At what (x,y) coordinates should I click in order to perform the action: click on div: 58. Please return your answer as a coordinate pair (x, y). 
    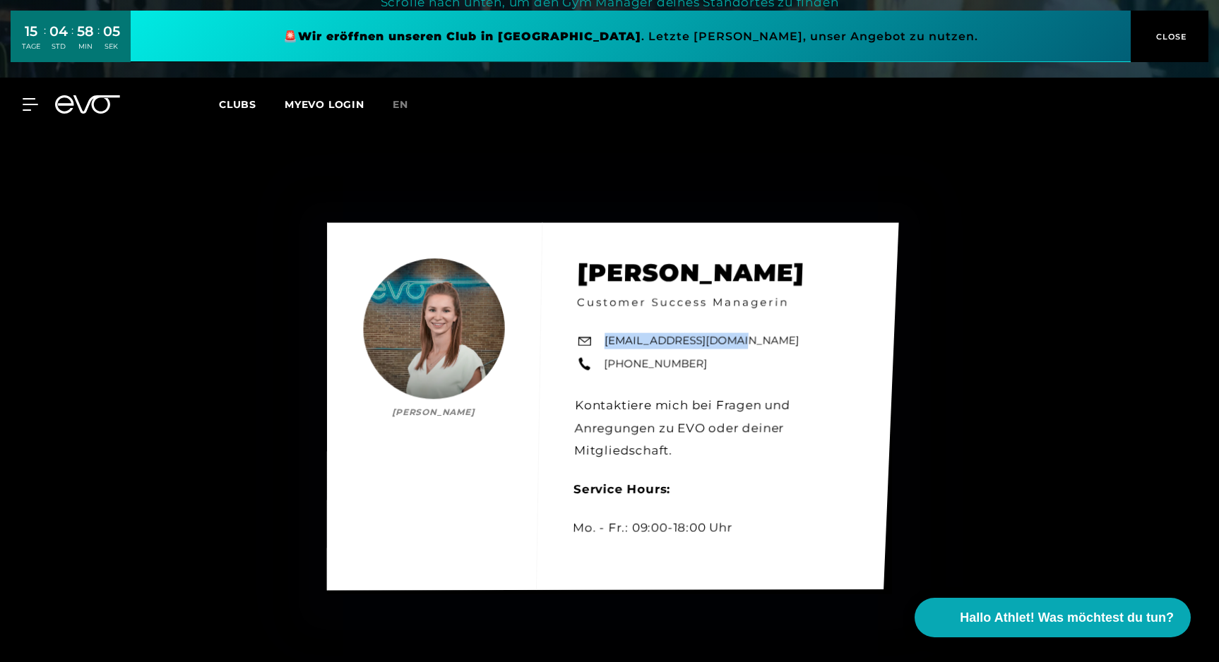
    Looking at the image, I should click on (85, 31).